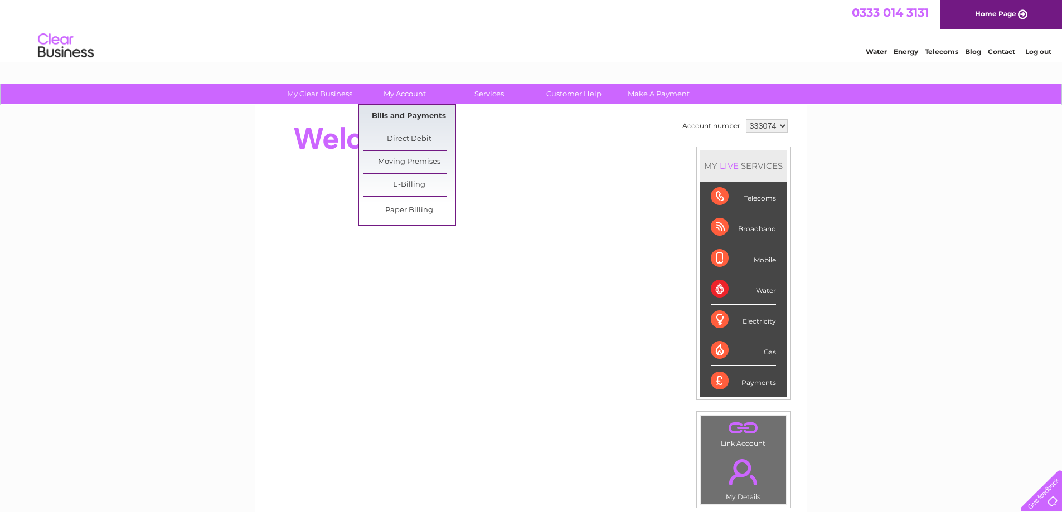  Describe the element at coordinates (743, 351) in the screenshot. I see `div: Gas` at that location.